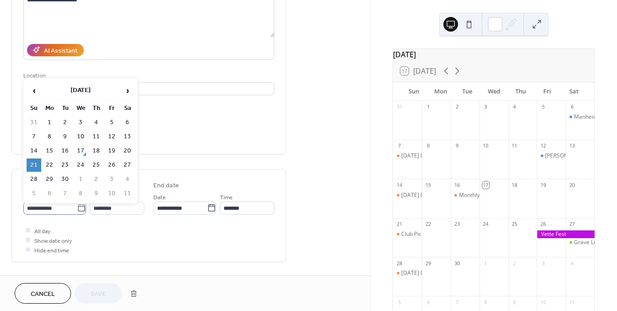 The image size is (617, 311). What do you see at coordinates (34, 137) in the screenshot?
I see `td: 7` at bounding box center [34, 137].